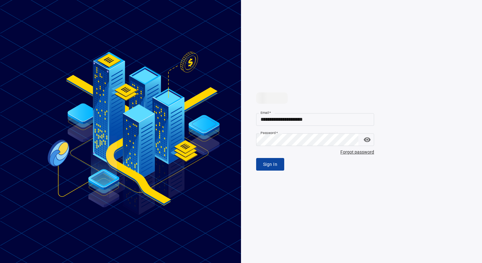  Describe the element at coordinates (270, 164) in the screenshot. I see `button: Sign In` at that location.